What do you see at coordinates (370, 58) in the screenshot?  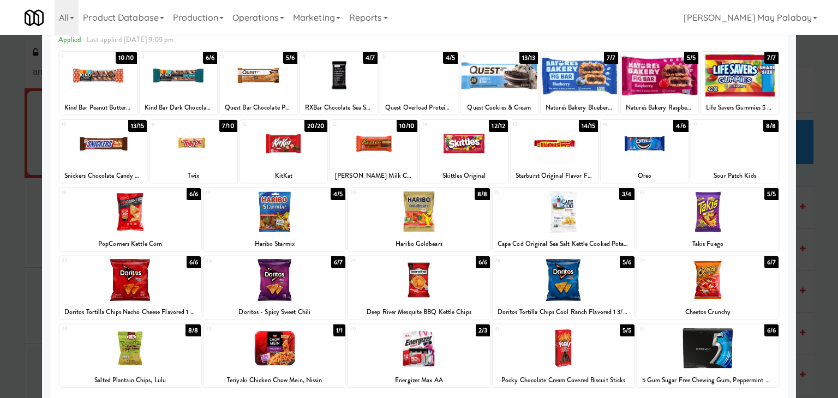 I see `div: 4/7` at bounding box center [370, 58].